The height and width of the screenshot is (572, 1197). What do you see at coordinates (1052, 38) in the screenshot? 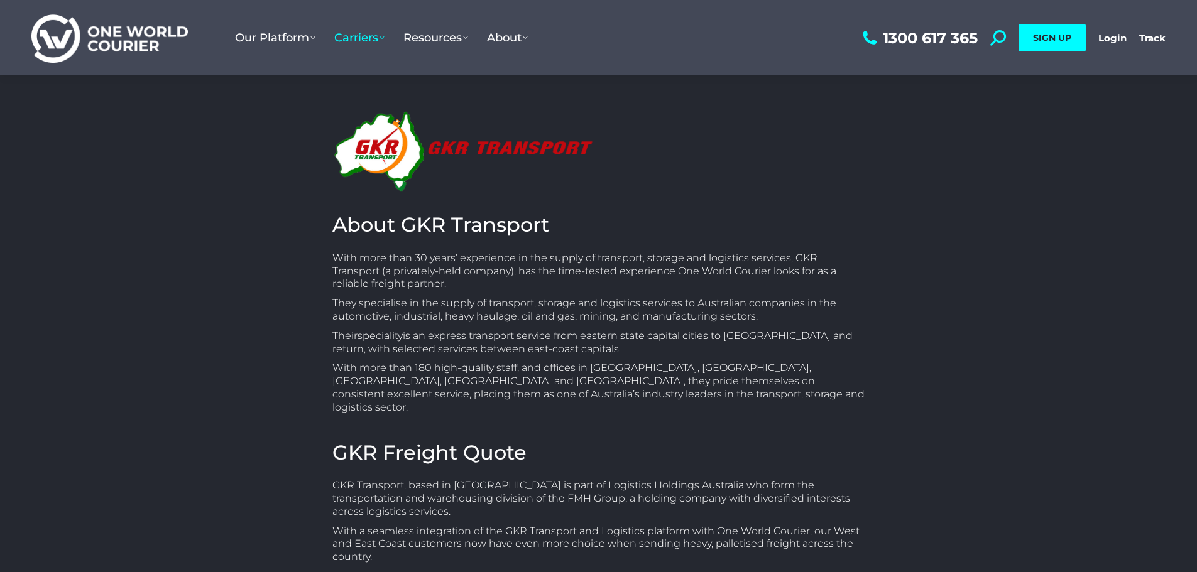
I see `span: SIGN UP` at bounding box center [1052, 38].